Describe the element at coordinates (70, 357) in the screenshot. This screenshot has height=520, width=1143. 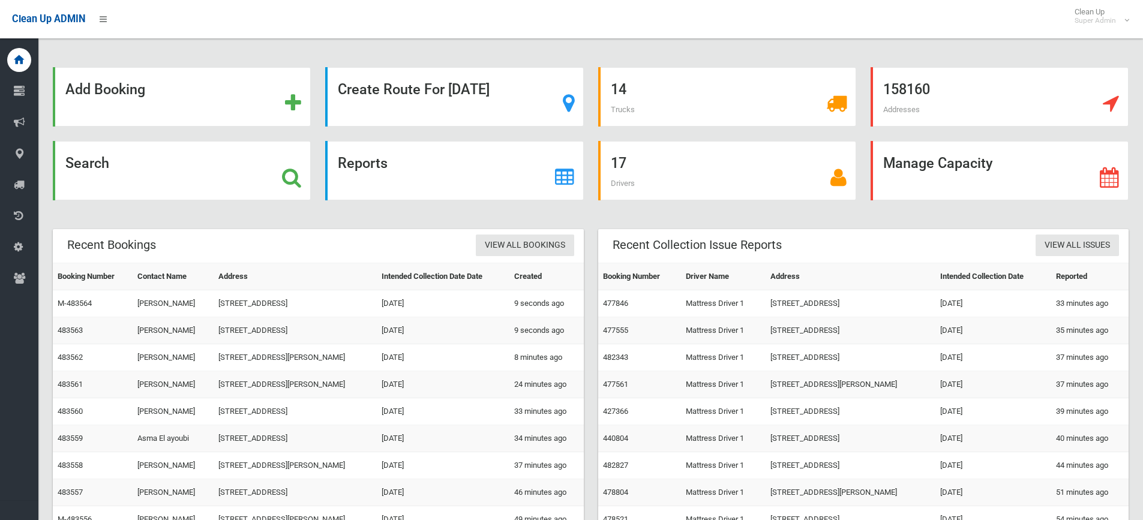
I see `a: 483562` at that location.